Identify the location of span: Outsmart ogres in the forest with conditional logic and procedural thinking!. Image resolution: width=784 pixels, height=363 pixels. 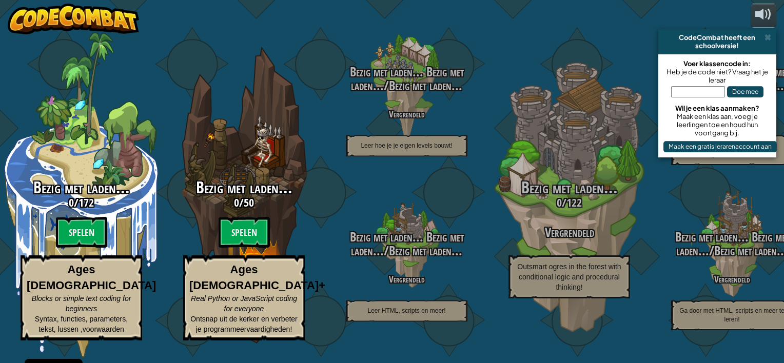
(569, 277).